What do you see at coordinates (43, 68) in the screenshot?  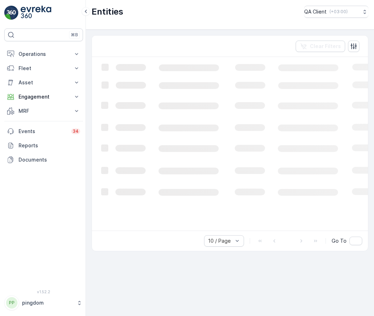 I see `button: Fleet` at bounding box center [43, 68].